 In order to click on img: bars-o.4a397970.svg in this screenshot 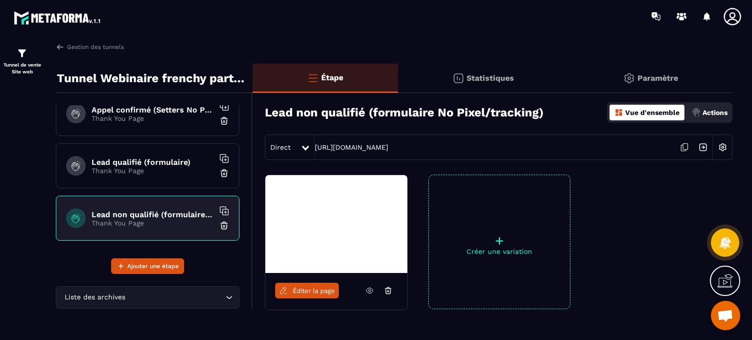, I will do `click(313, 78)`.